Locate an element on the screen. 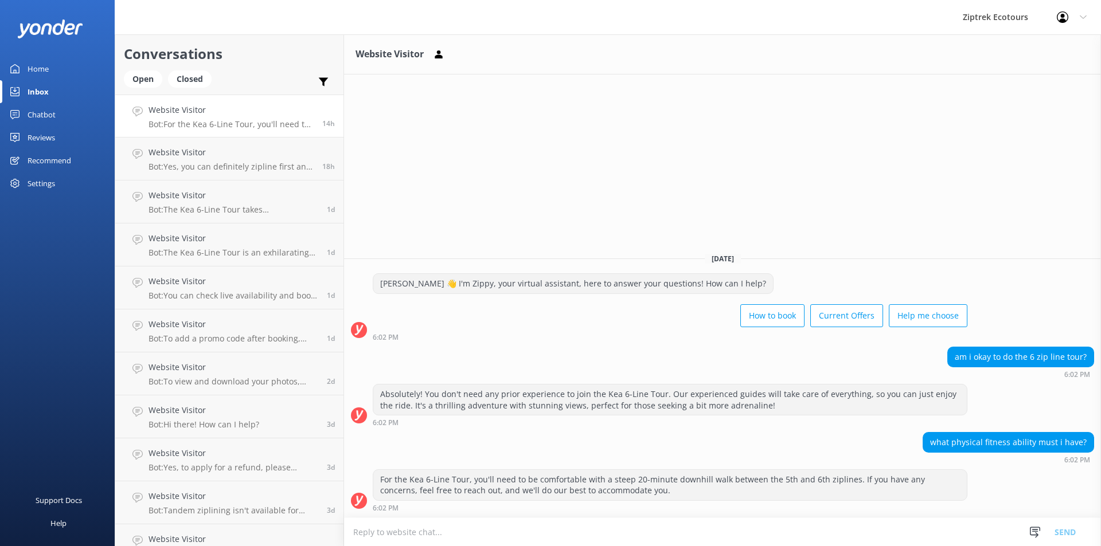 Image resolution: width=1101 pixels, height=546 pixels. p: Bot: To view and download your photos, head over to the My Photos Page on our website and select ... is located at coordinates (233, 382).